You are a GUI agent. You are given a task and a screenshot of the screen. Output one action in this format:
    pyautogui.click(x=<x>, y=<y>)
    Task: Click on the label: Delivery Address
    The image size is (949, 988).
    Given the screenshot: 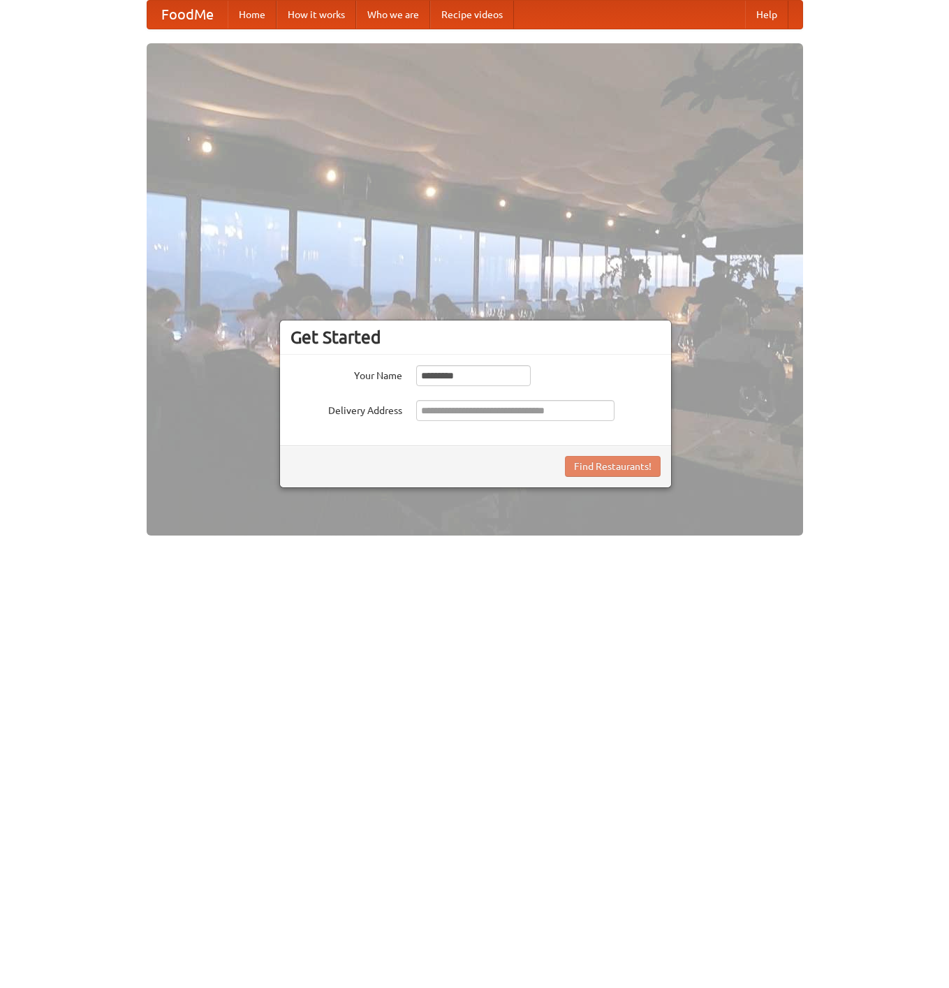 What is the action you would take?
    pyautogui.click(x=346, y=409)
    